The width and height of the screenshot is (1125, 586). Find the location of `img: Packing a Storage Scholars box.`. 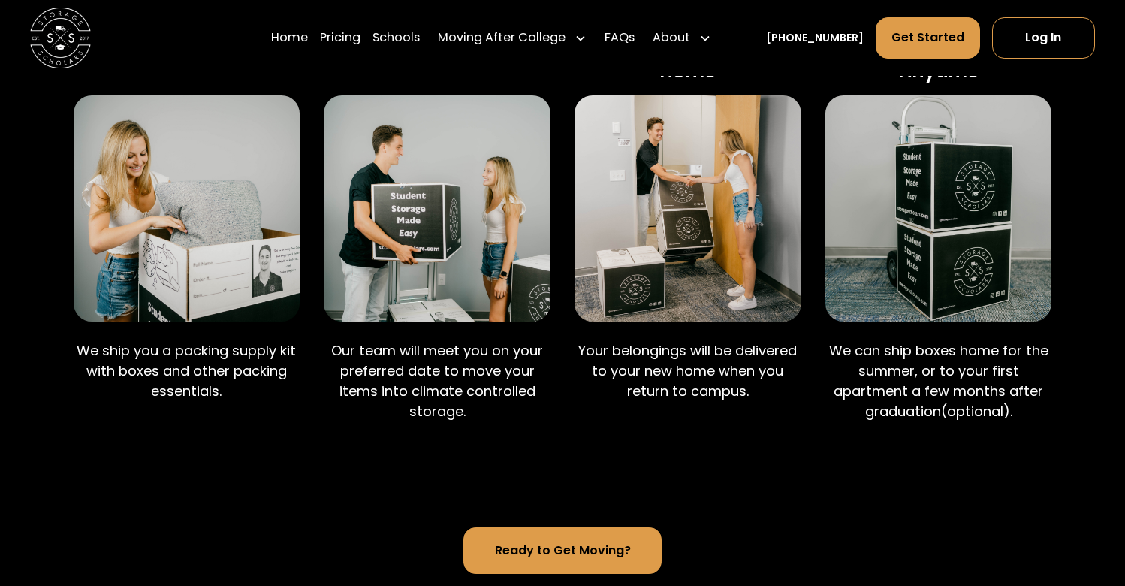

img: Packing a Storage Scholars box. is located at coordinates (187, 209).